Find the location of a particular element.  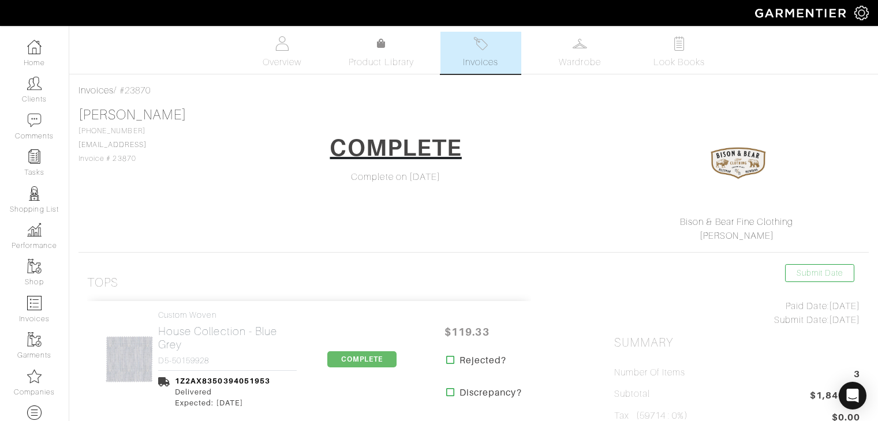

a: Wardrobe is located at coordinates (580, 53).